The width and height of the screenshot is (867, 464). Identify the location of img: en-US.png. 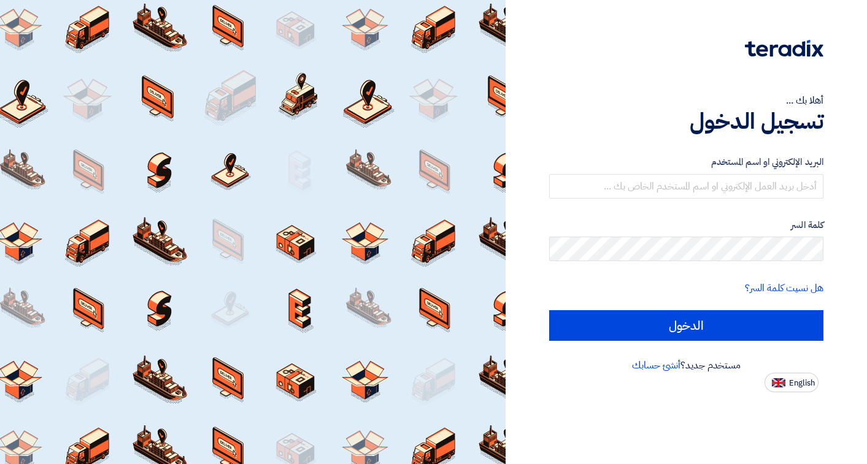
(779, 383).